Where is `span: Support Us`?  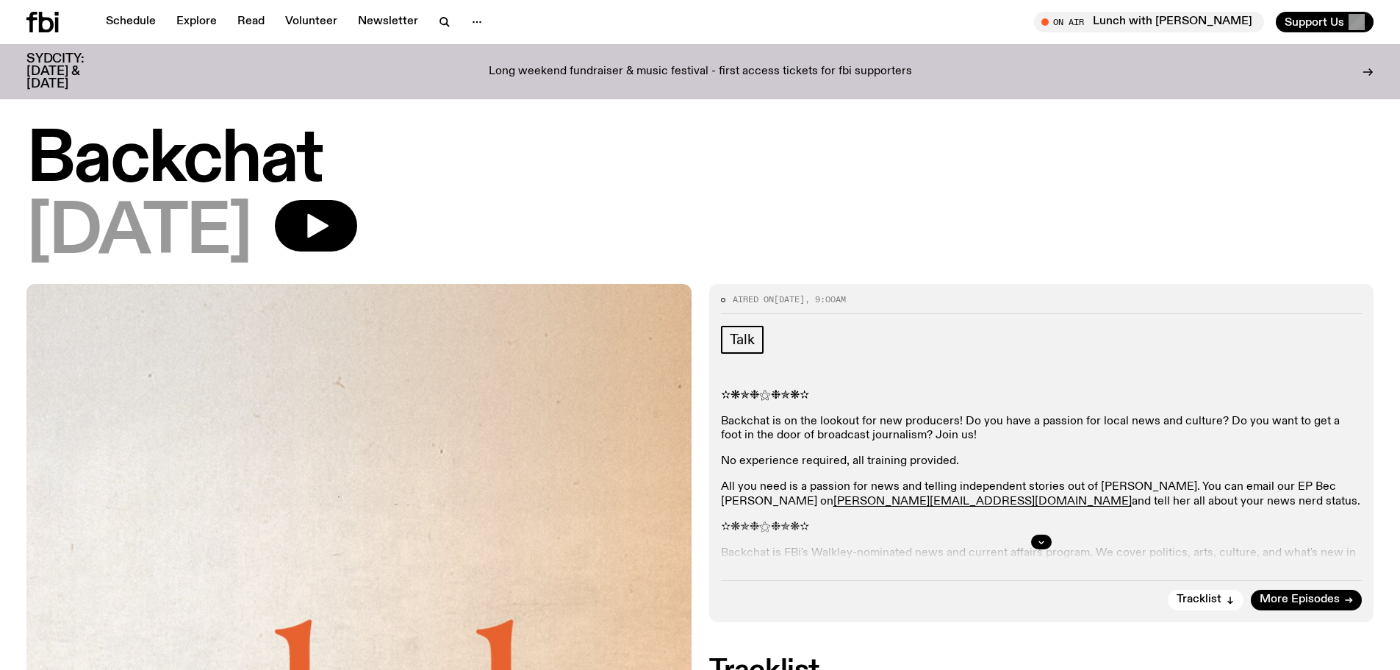 span: Support Us is located at coordinates (1314, 22).